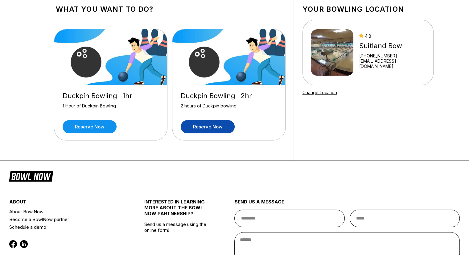 The width and height of the screenshot is (469, 255). Describe the element at coordinates (65, 203) in the screenshot. I see `div: about` at that location.